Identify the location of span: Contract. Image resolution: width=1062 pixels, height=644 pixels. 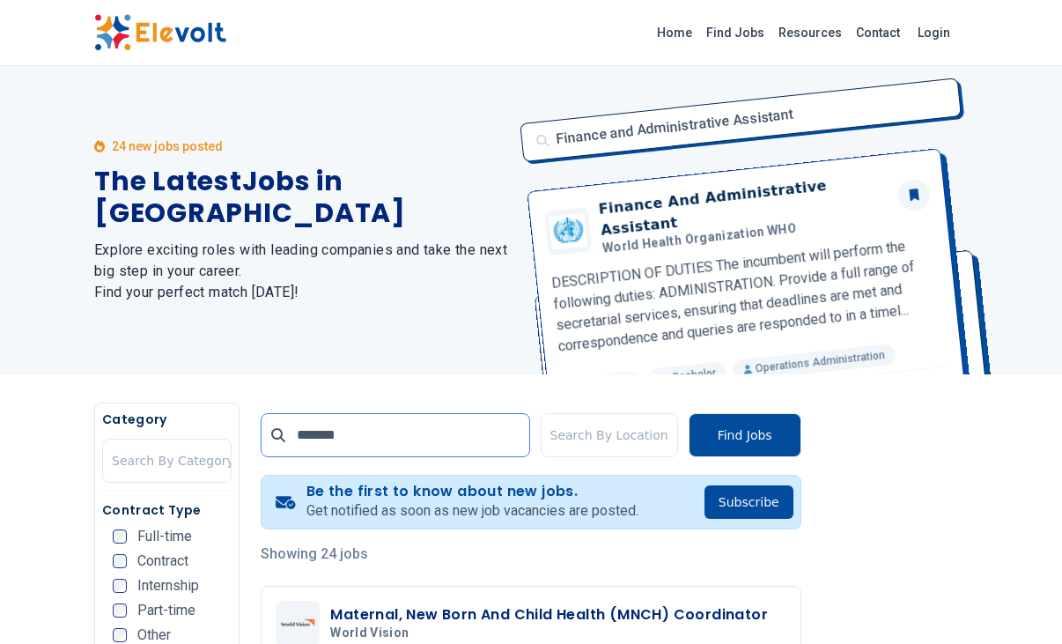
(163, 561).